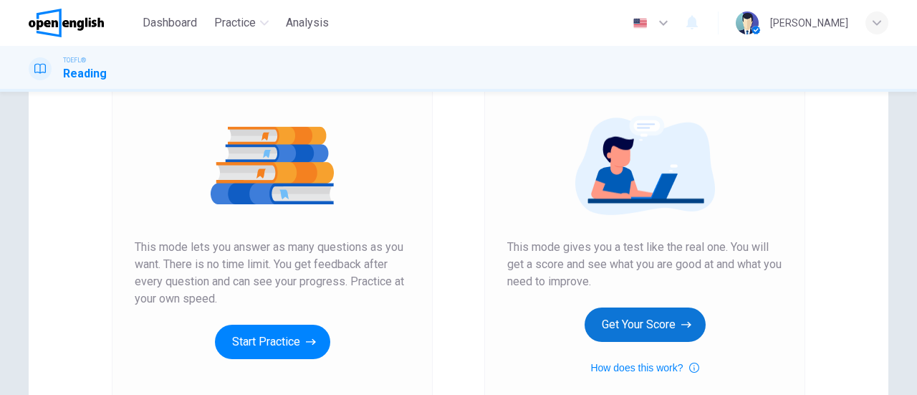 This screenshot has height=395, width=917. What do you see at coordinates (75, 60) in the screenshot?
I see `span: TOEFL®` at bounding box center [75, 60].